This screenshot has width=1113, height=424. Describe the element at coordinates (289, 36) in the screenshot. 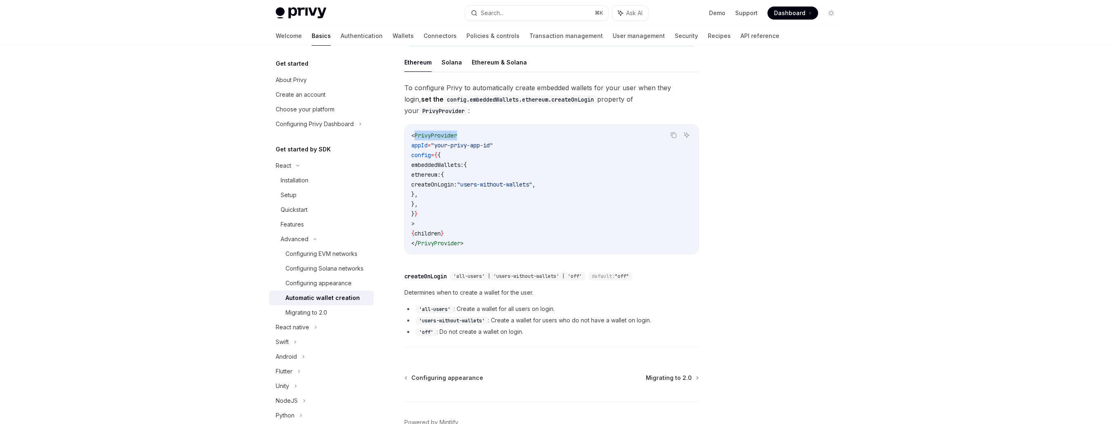

I see `a: Welcome` at that location.